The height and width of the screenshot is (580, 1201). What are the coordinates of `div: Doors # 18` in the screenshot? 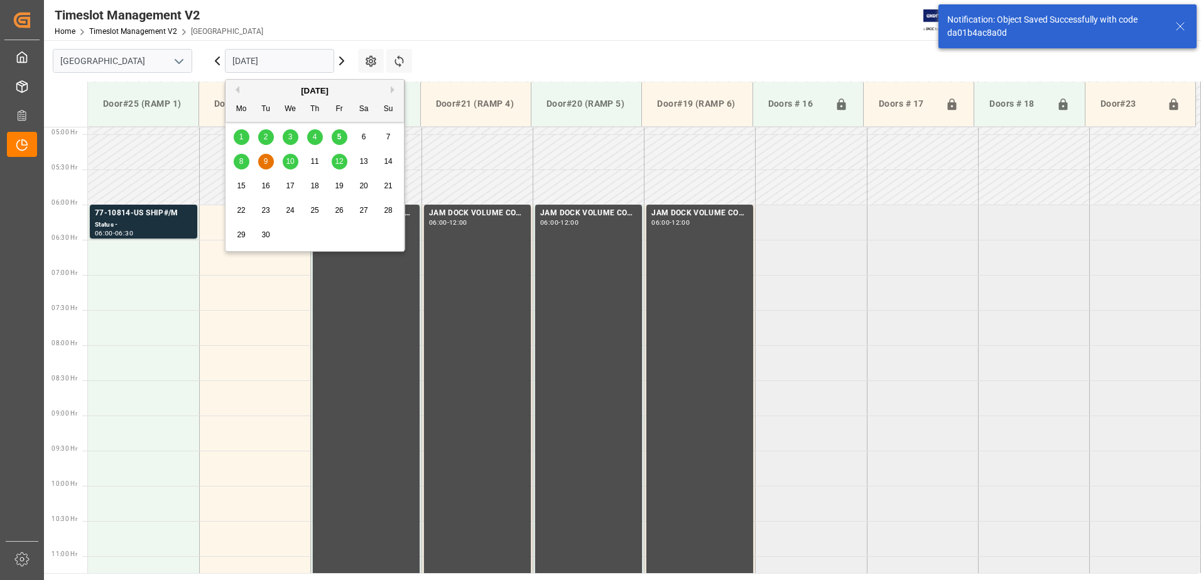 It's located at (1017, 104).